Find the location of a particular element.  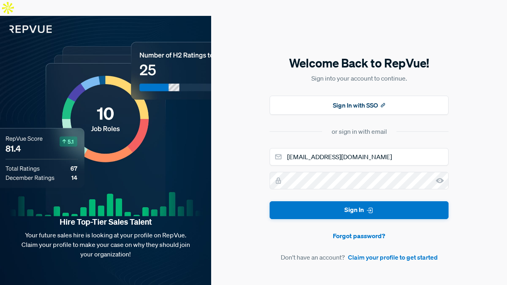

a: Claim your profile to get started is located at coordinates (393, 258).